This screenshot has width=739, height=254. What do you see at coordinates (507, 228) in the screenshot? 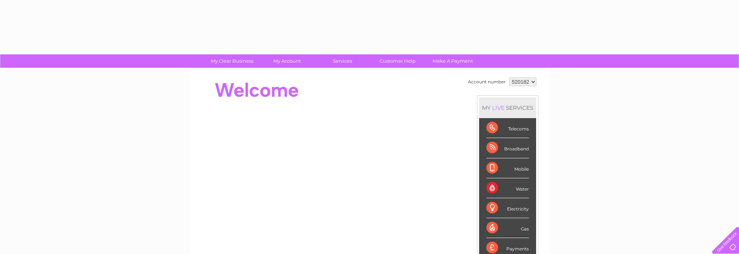
I see `div: Gas` at bounding box center [507, 228].